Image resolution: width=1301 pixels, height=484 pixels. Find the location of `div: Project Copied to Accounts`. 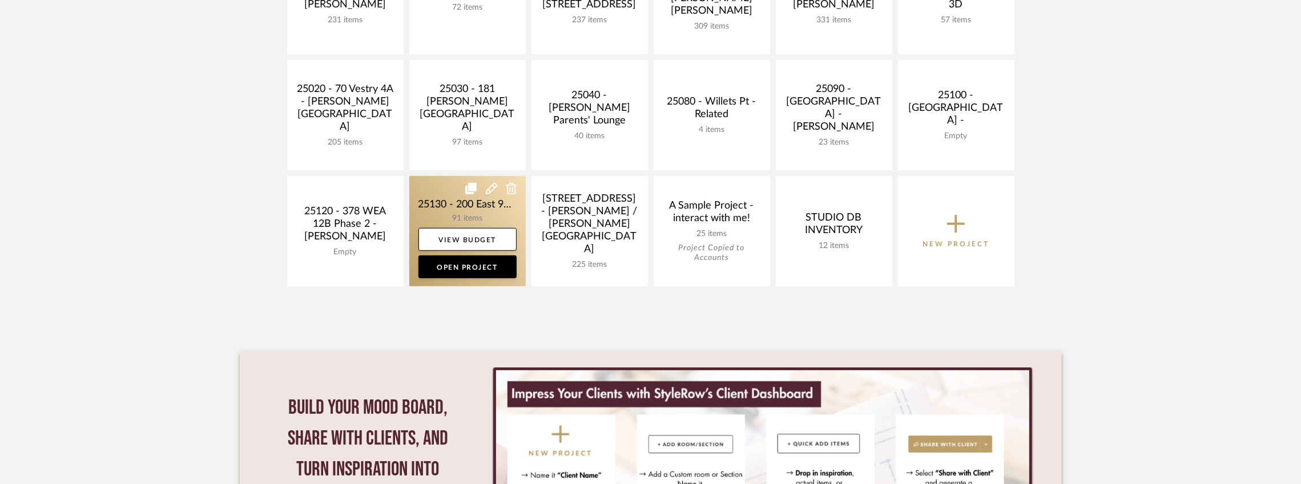

div: Project Copied to Accounts is located at coordinates (712, 253).